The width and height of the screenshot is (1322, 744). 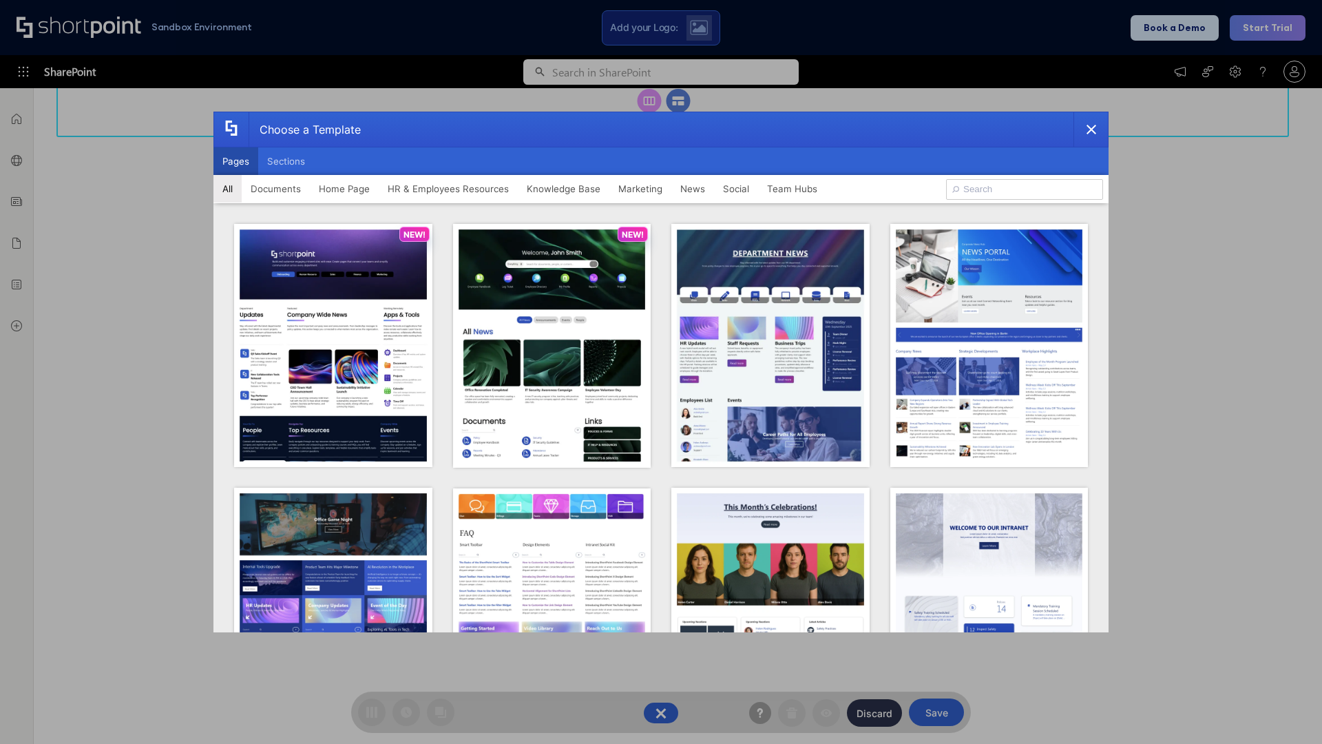 What do you see at coordinates (736, 189) in the screenshot?
I see `button: Social` at bounding box center [736, 189].